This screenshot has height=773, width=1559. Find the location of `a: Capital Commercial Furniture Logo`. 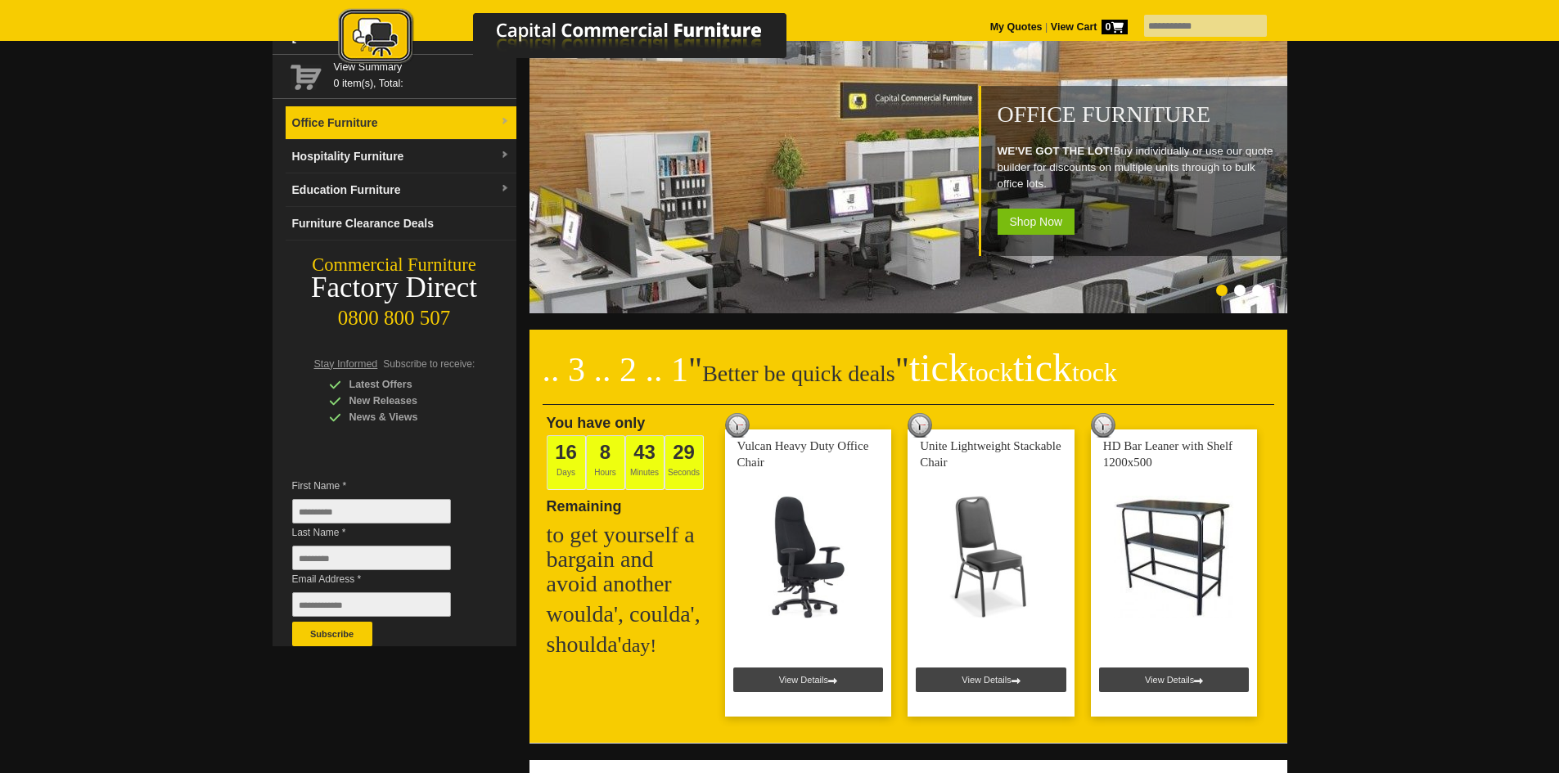

a: Capital Commercial Furniture Logo is located at coordinates (579, 40).